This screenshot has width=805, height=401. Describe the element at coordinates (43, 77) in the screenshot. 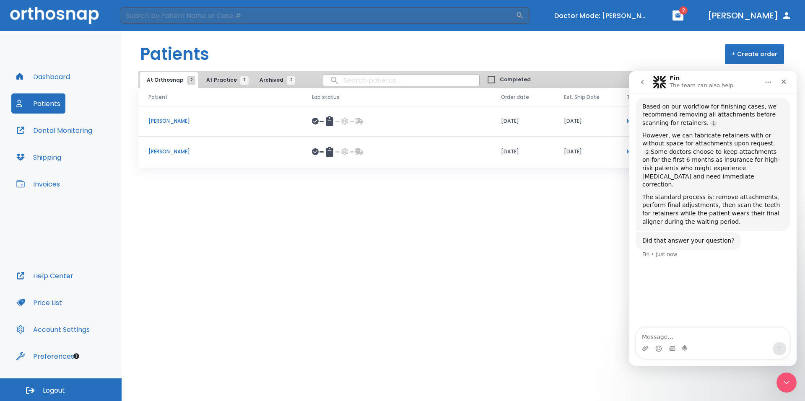

I see `button: Dashboard` at that location.